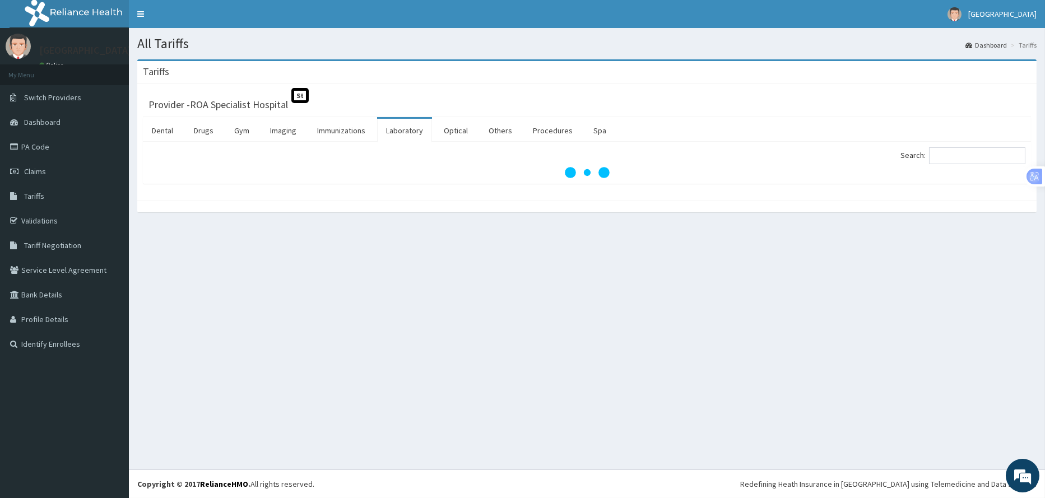  I want to click on footer: All rights reserved., so click(586, 483).